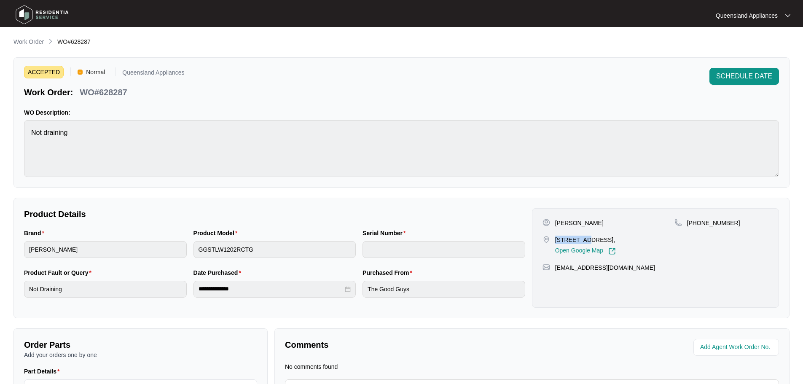  Describe the element at coordinates (401, 113) in the screenshot. I see `p: WO Description:` at that location.